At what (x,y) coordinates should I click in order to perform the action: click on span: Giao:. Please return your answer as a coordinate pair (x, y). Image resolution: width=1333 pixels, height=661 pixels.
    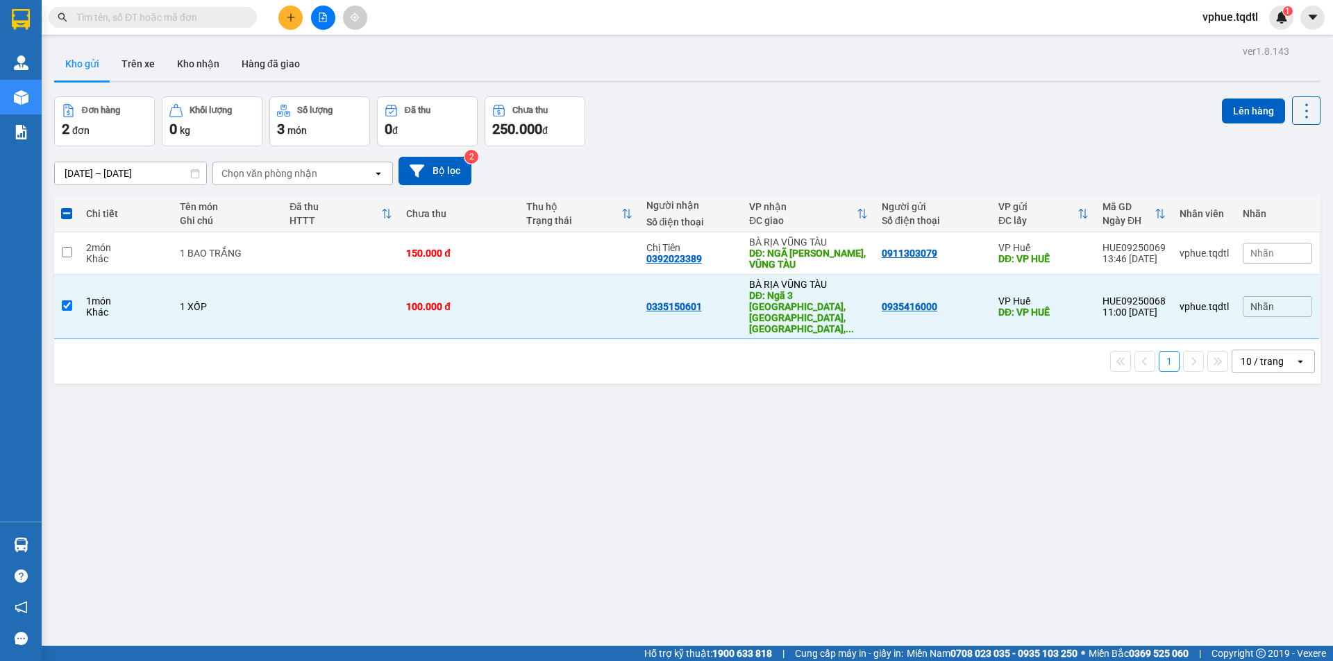
    Looking at the image, I should click on (152, 81).